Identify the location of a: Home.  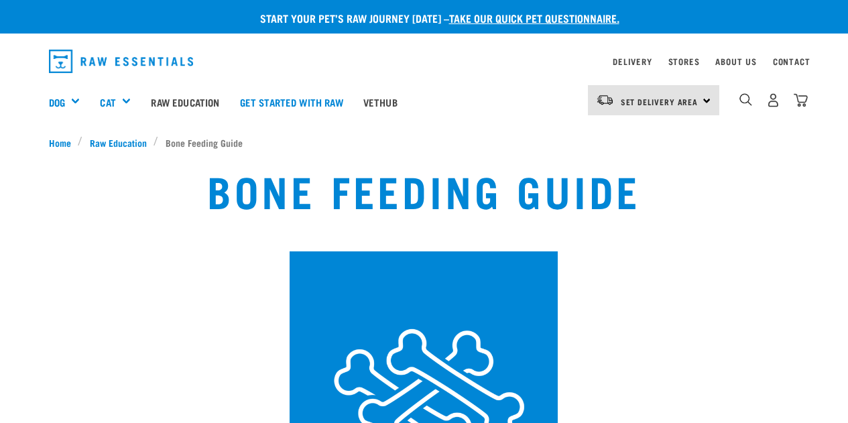
(64, 142).